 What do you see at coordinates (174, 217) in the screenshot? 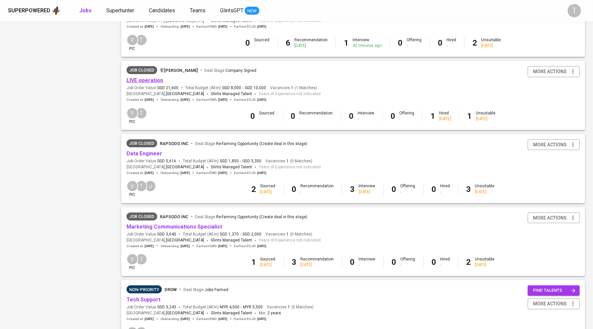
I see `span: Rapsodo Inc` at bounding box center [174, 217].